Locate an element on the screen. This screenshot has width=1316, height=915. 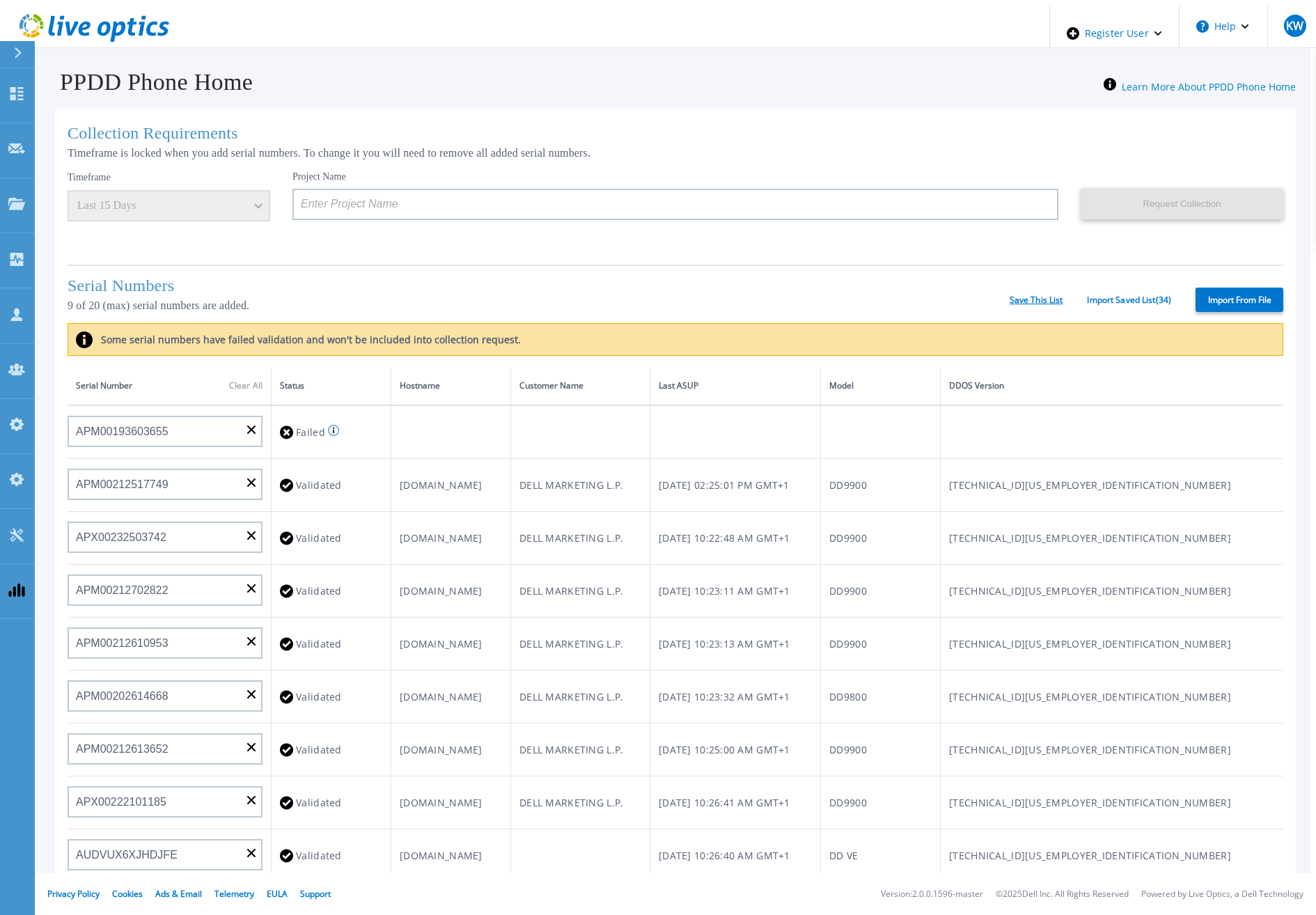
label: Timeframe is located at coordinates (89, 178).